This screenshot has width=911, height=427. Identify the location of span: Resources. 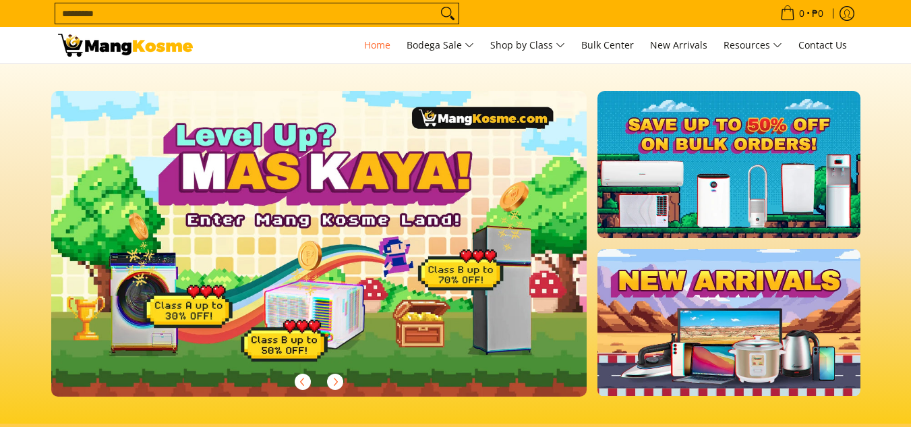
(753, 45).